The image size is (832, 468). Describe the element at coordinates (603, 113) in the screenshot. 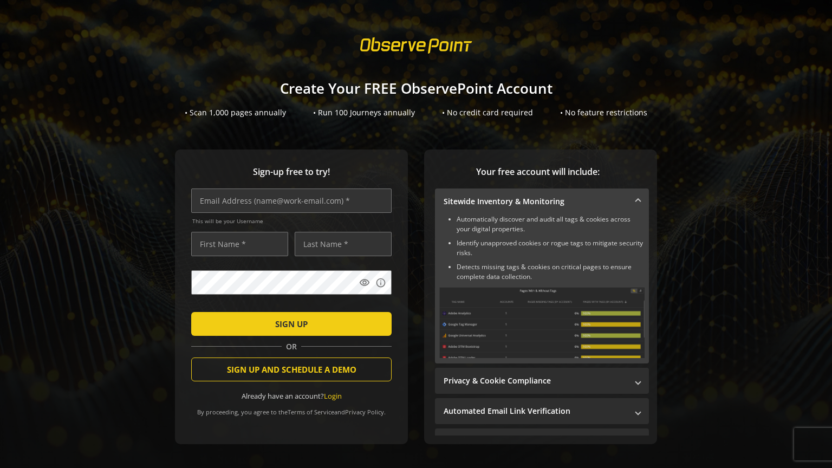

I see `div: • No feature restrictions` at that location.